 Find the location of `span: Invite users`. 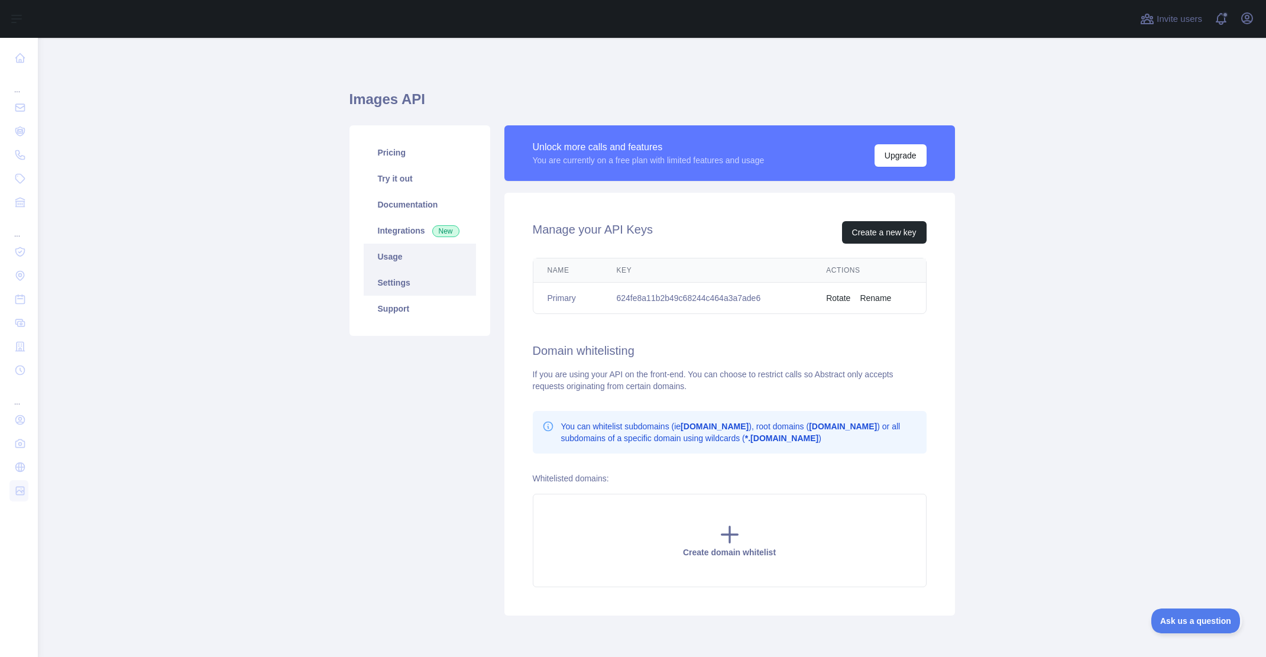

span: Invite users is located at coordinates (1179, 19).